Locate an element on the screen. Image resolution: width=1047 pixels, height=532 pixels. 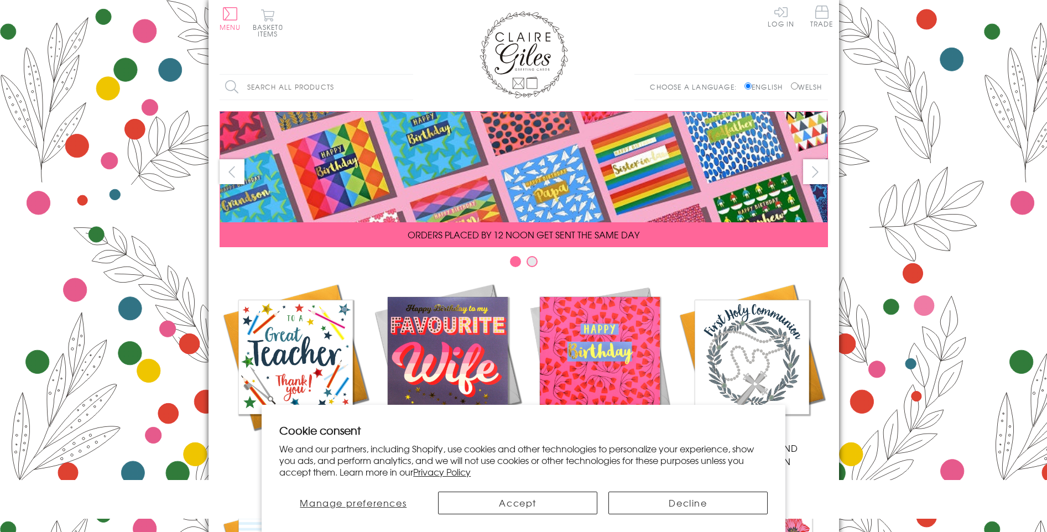
a: Academic is located at coordinates (295, 368).